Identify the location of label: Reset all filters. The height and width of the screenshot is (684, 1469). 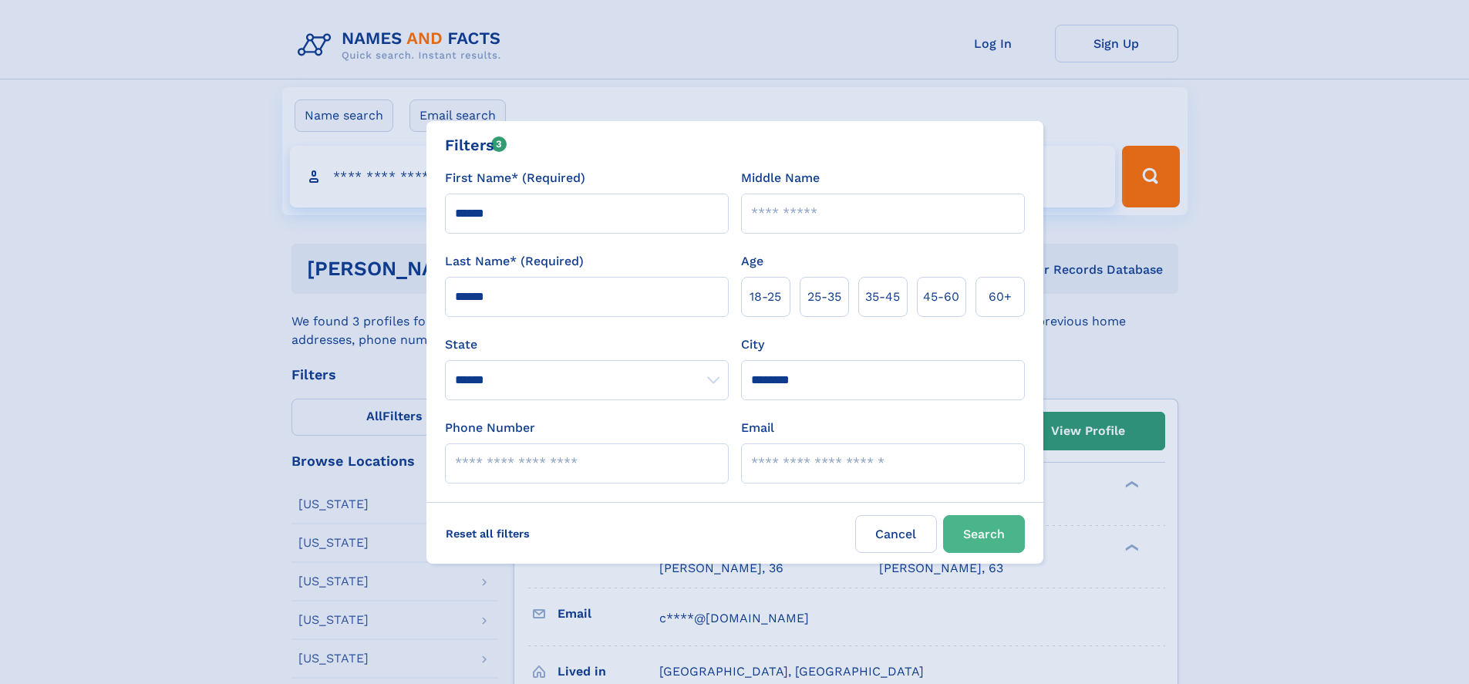
(487, 534).